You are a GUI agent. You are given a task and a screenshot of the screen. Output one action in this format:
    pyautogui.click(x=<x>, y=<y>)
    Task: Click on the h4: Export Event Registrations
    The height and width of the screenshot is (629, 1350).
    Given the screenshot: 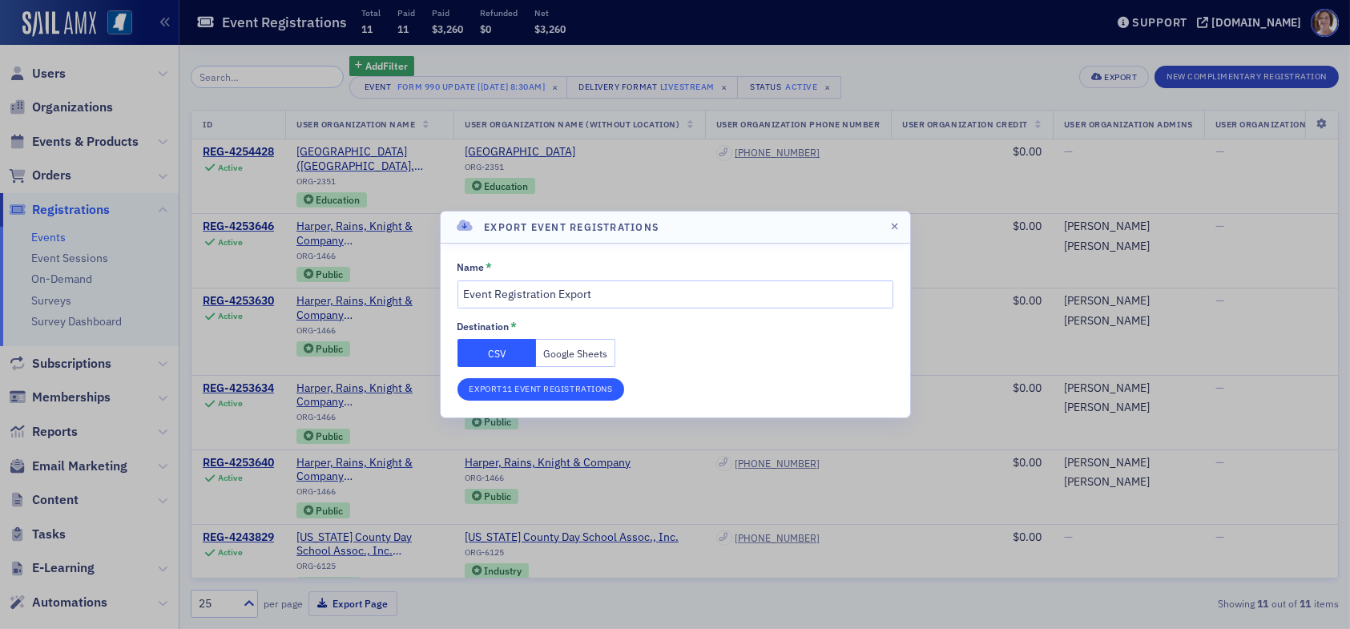 What is the action you would take?
    pyautogui.click(x=571, y=227)
    